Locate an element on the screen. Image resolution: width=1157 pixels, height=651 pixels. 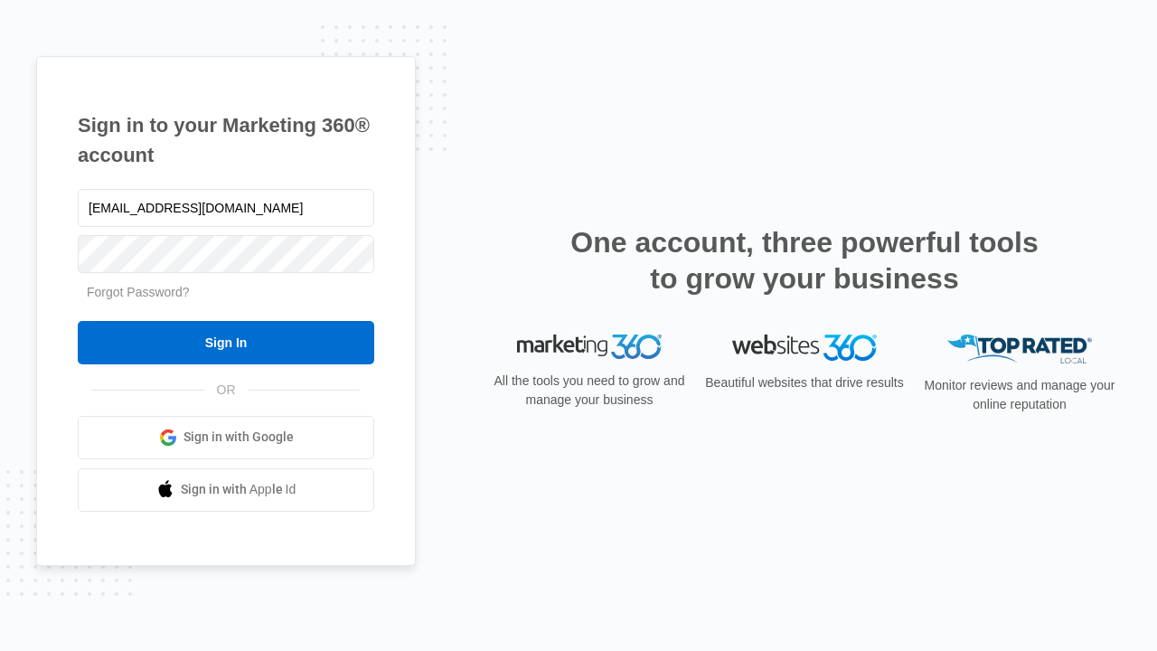
h2: One account, three powerful tools to grow your business is located at coordinates (805, 260).